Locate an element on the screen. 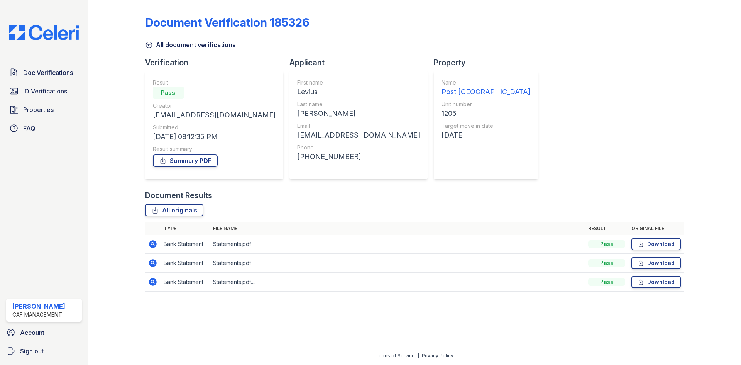 The image size is (741, 365). div: CAF Management is located at coordinates (39, 314).